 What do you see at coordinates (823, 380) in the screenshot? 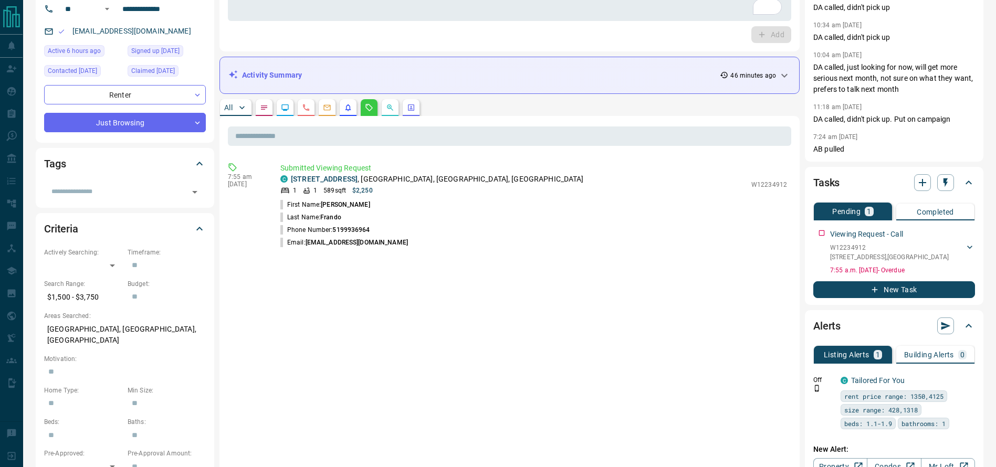
I see `p: Off` at bounding box center [823, 380].